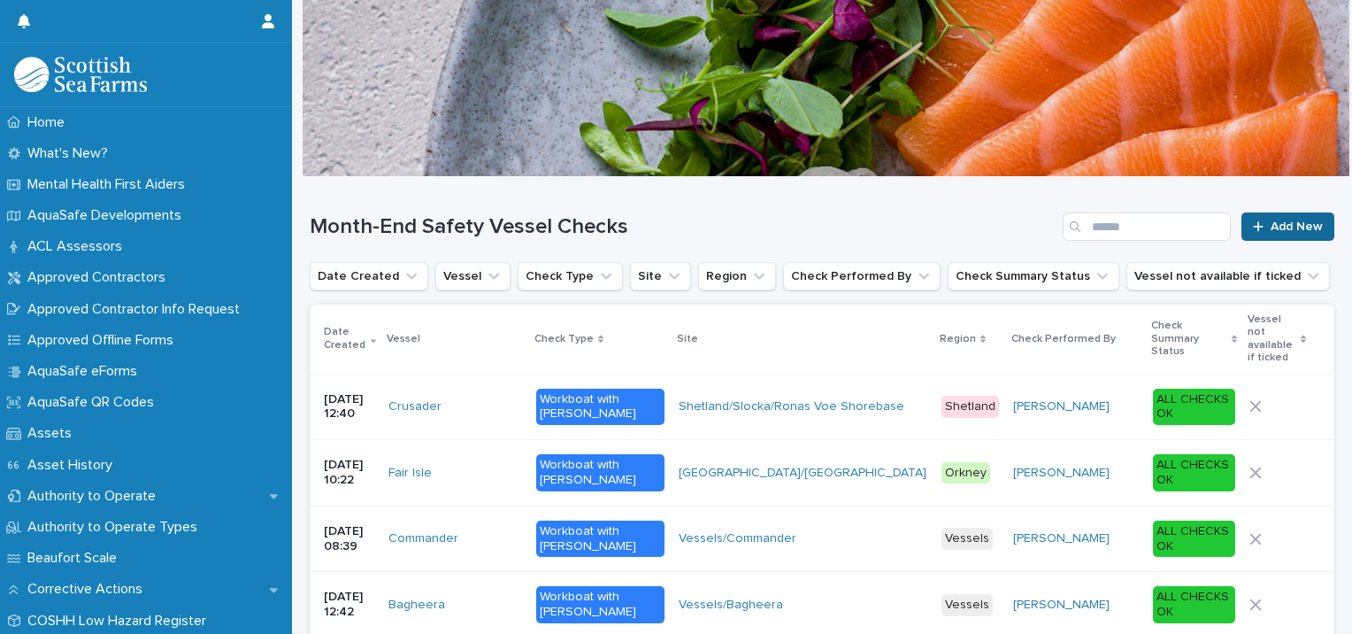  I want to click on div: Orkney, so click(965, 472).